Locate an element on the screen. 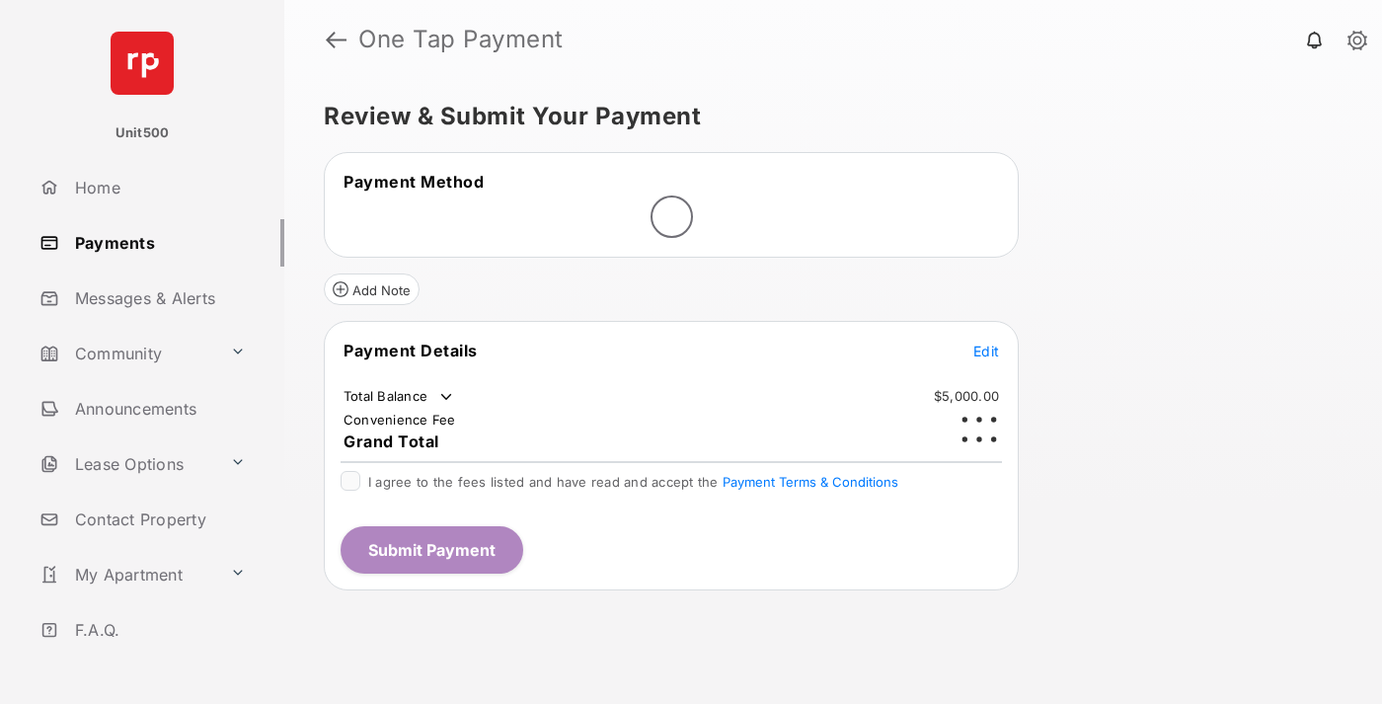 Image resolution: width=1382 pixels, height=704 pixels. td: $5,000.00 is located at coordinates (966, 396).